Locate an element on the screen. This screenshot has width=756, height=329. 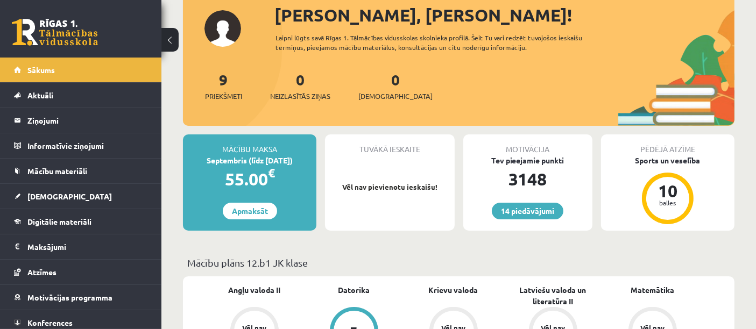
a: 9Priekšmeti is located at coordinates (223, 85).